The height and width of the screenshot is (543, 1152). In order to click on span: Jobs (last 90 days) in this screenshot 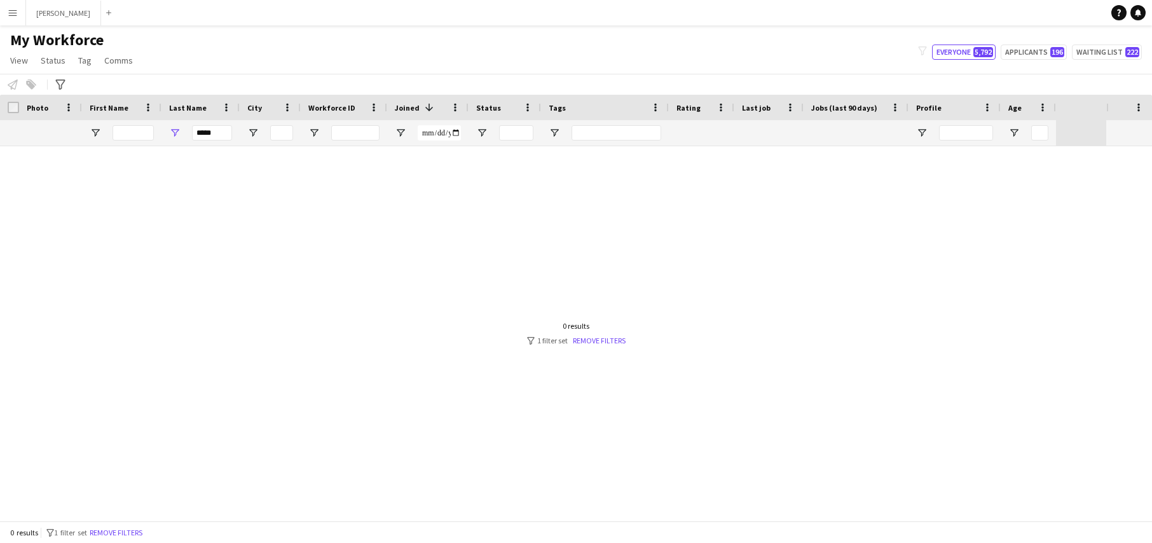, I will do `click(845, 107)`.